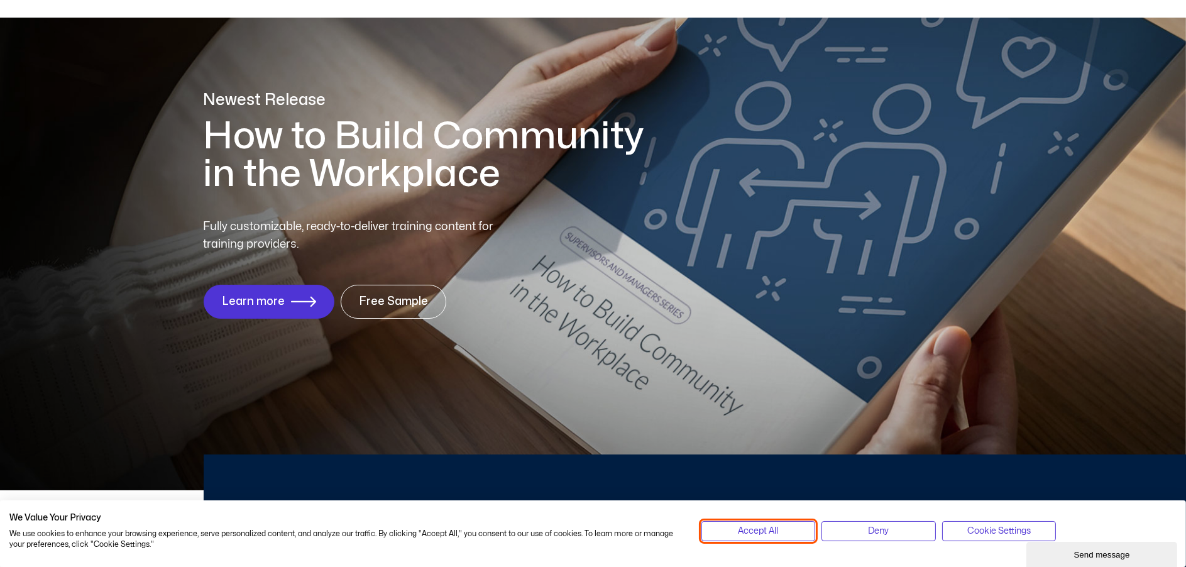  What do you see at coordinates (360, 236) in the screenshot?
I see `p: Fully customizable, ready-to-deliver training content for training providers.` at bounding box center [360, 236].